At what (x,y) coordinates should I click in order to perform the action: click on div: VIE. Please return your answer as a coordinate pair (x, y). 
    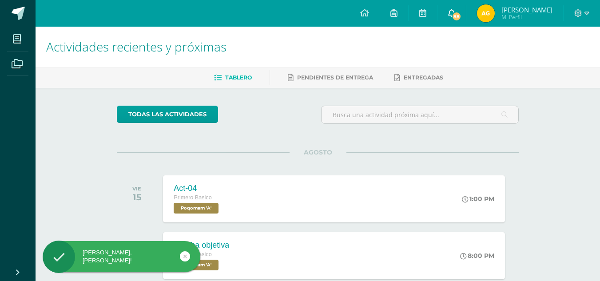
    Looking at the image, I should click on (137, 189).